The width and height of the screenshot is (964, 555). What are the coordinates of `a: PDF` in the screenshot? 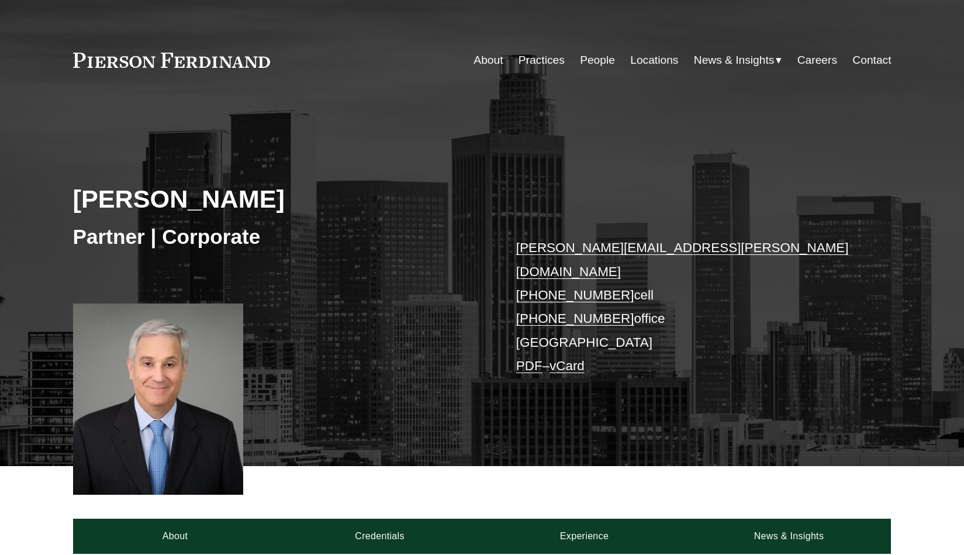 It's located at (529, 366).